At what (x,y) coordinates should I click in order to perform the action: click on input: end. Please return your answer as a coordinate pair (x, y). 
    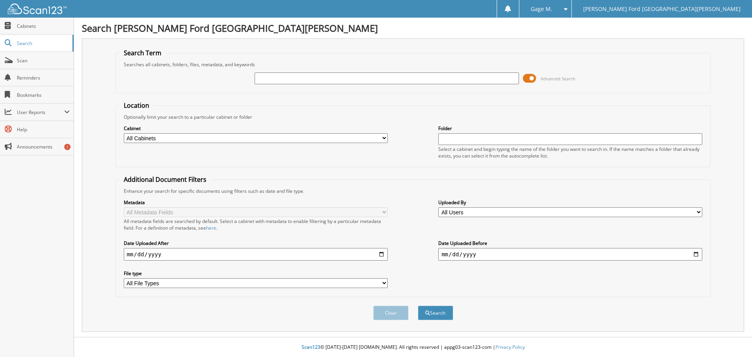
    Looking at the image, I should click on (570, 254).